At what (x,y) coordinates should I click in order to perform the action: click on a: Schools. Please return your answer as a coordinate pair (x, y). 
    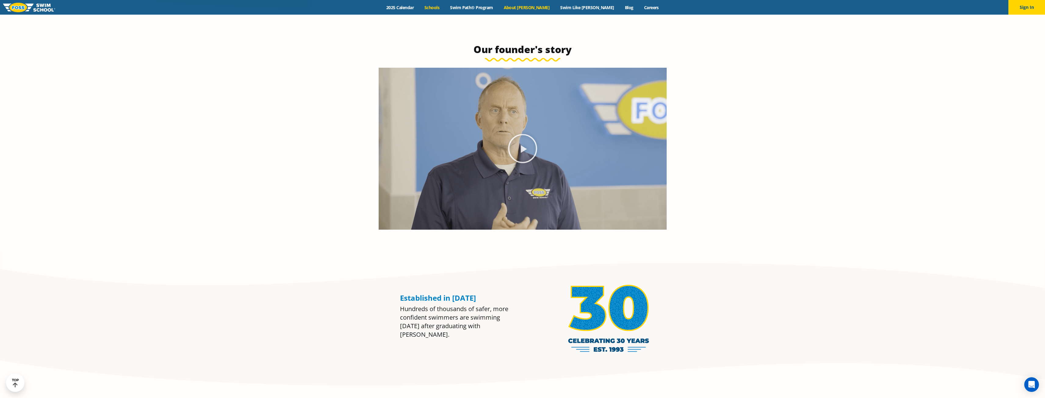
    Looking at the image, I should click on (432, 7).